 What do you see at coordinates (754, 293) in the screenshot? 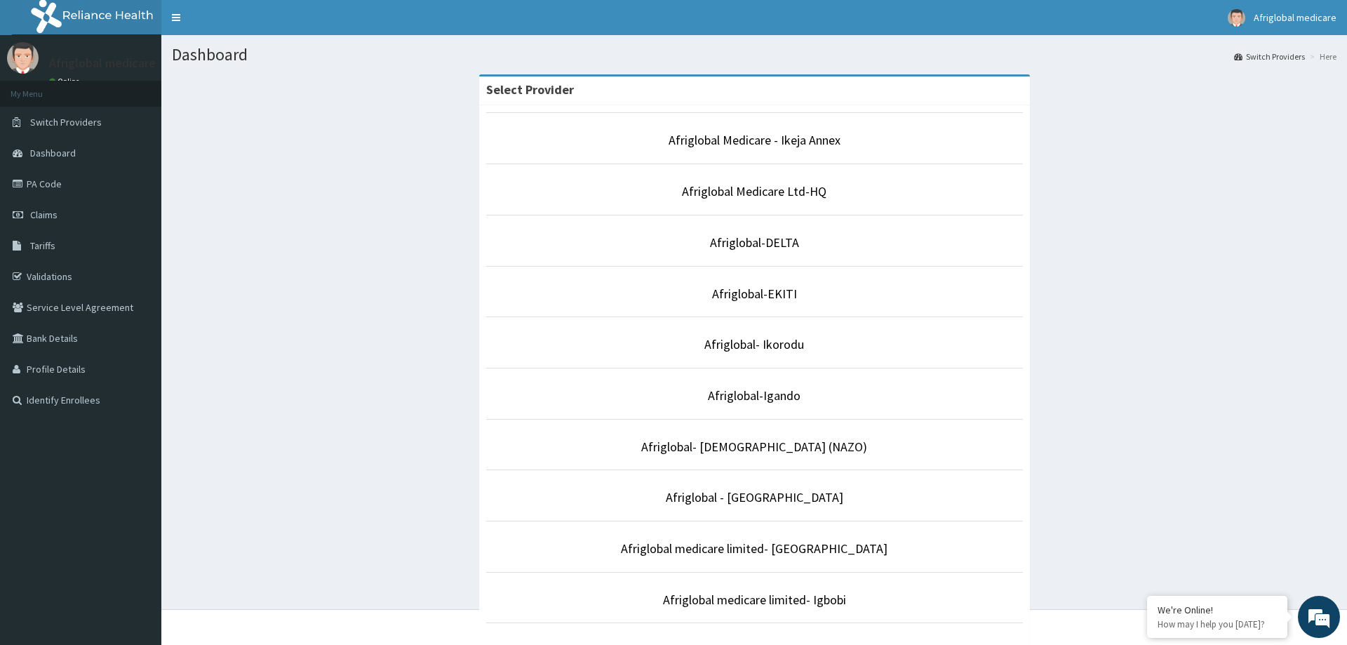
I see `a: Afriglobal-EKITI` at bounding box center [754, 293].